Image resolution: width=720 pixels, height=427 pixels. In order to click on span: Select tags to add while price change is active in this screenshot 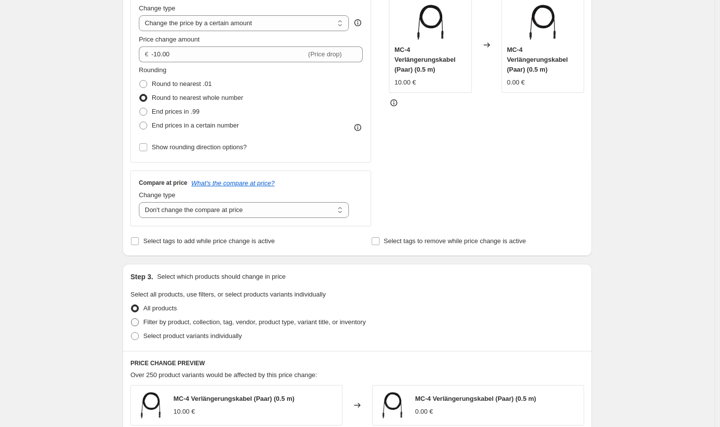, I will do `click(209, 241)`.